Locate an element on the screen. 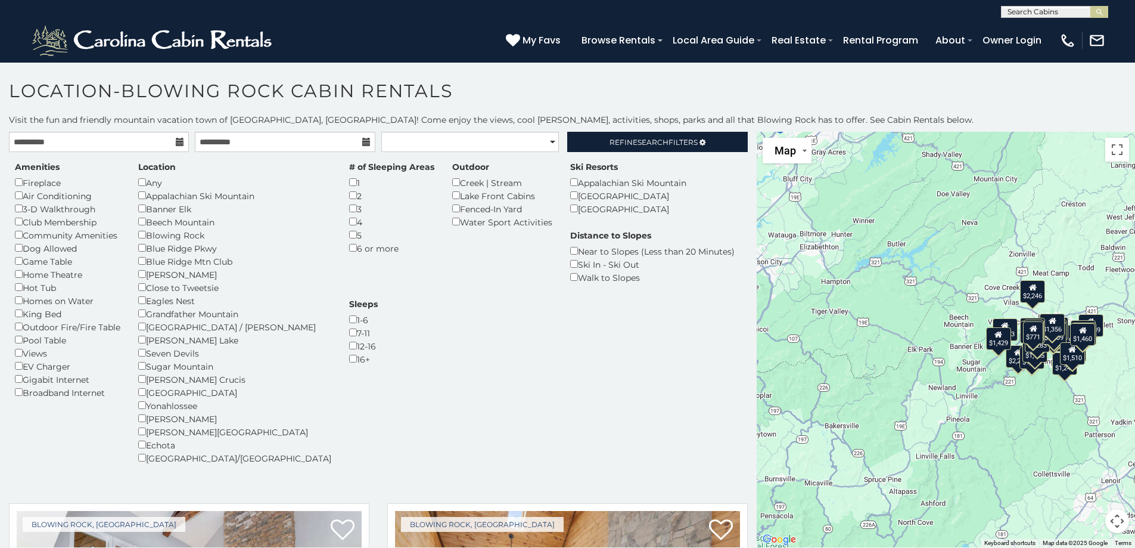 Image resolution: width=1135 pixels, height=548 pixels. div: Outdoor Fire/Fire Table is located at coordinates (67, 327).